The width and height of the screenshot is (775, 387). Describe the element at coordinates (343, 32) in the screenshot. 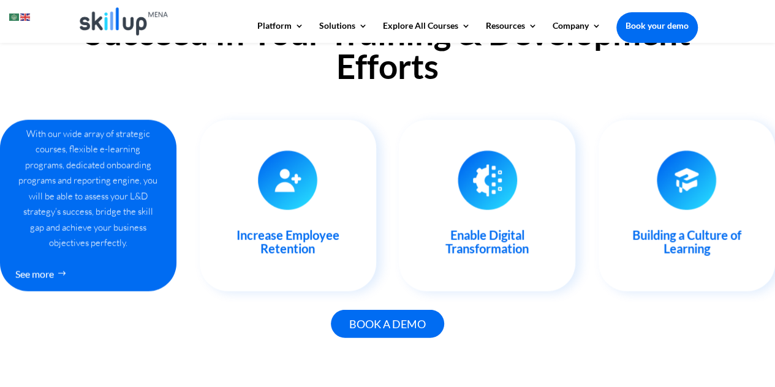

I see `a: Solutions` at that location.